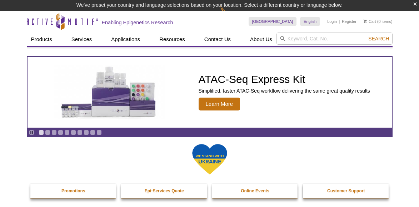 Image resolution: width=419 pixels, height=207 pixels. I want to click on a: Services, so click(82, 39).